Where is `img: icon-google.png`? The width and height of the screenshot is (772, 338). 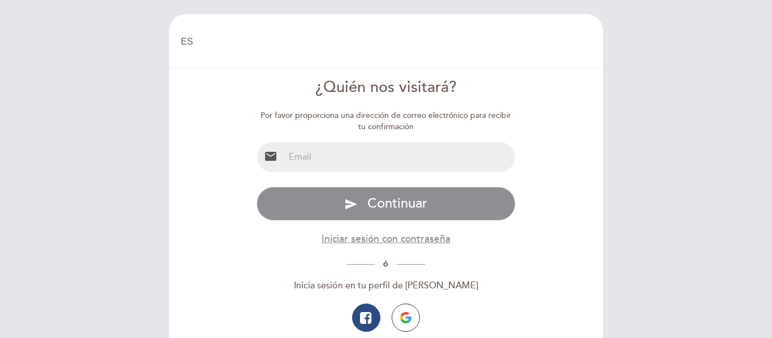
img: icon-google.png is located at coordinates (406, 318).